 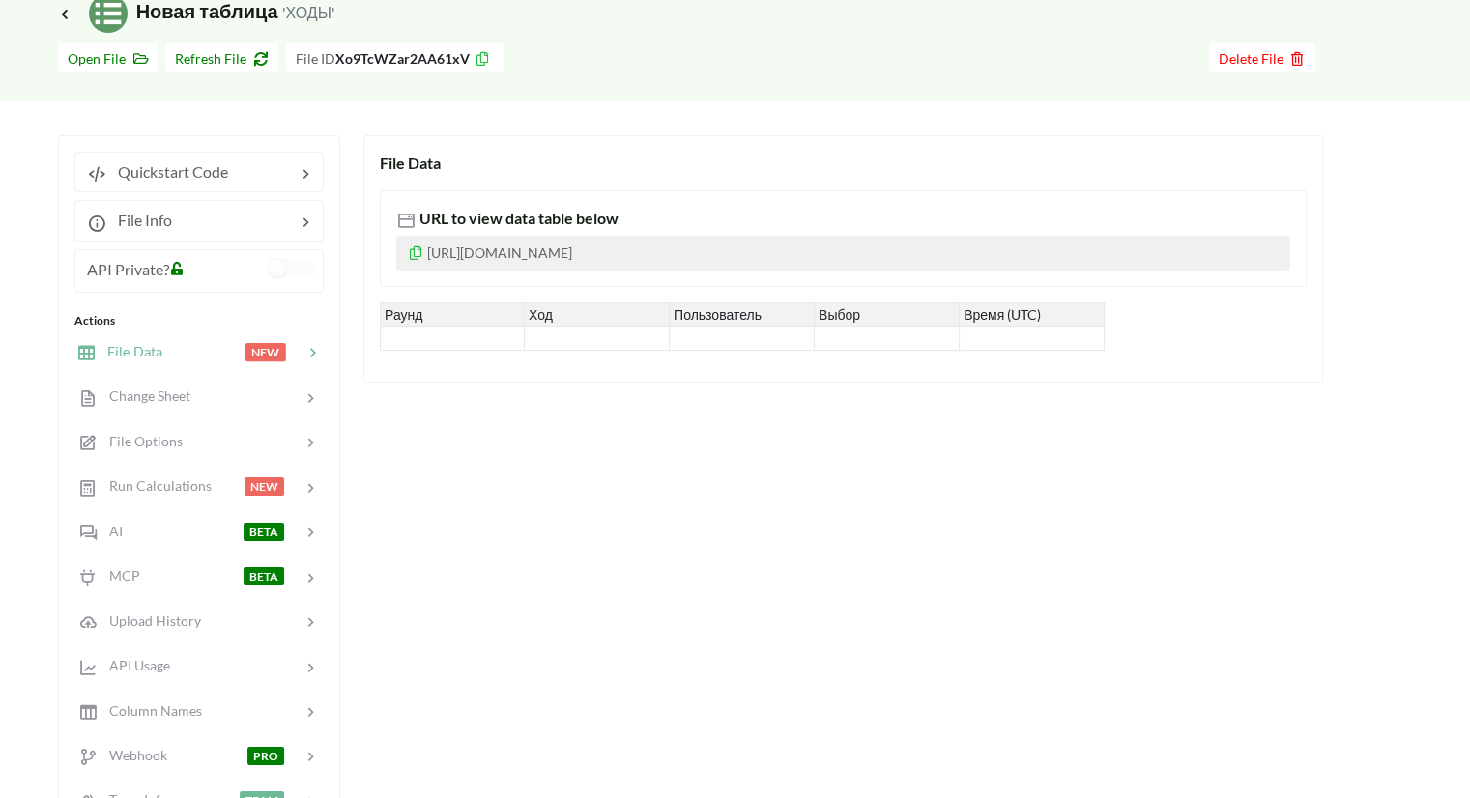 I want to click on span: File Info, so click(x=139, y=219).